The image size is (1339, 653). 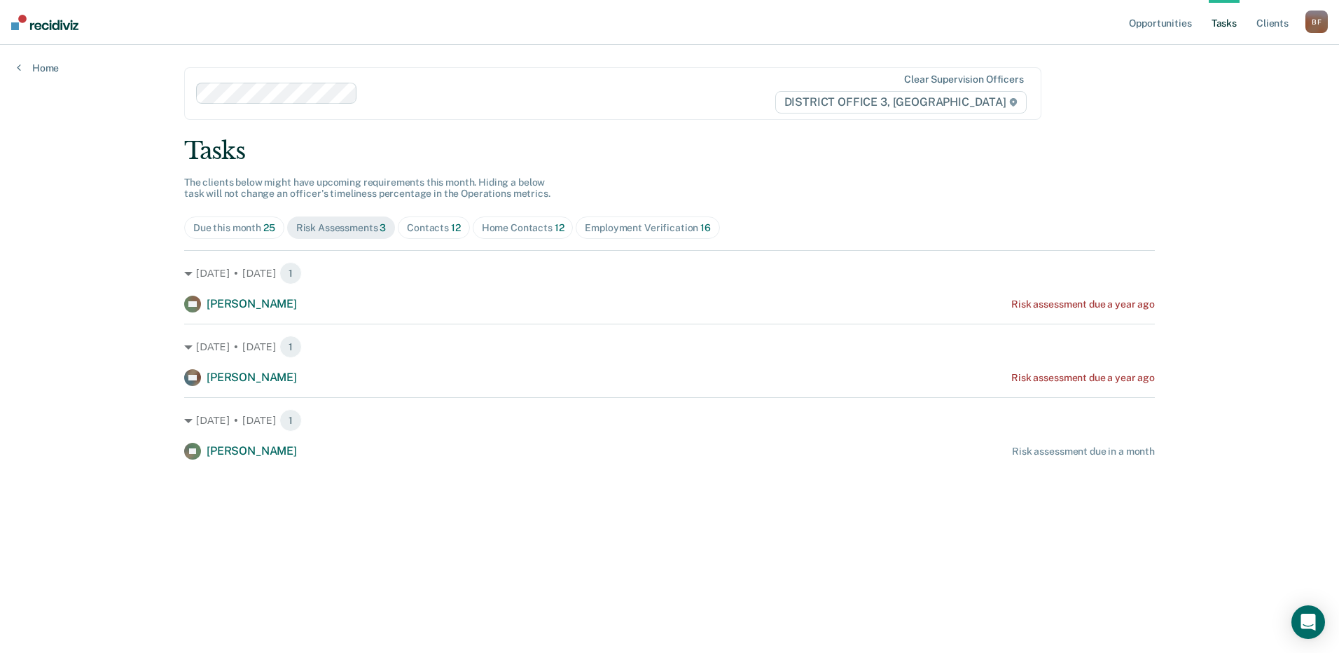 I want to click on div: Employment Verification, so click(x=647, y=228).